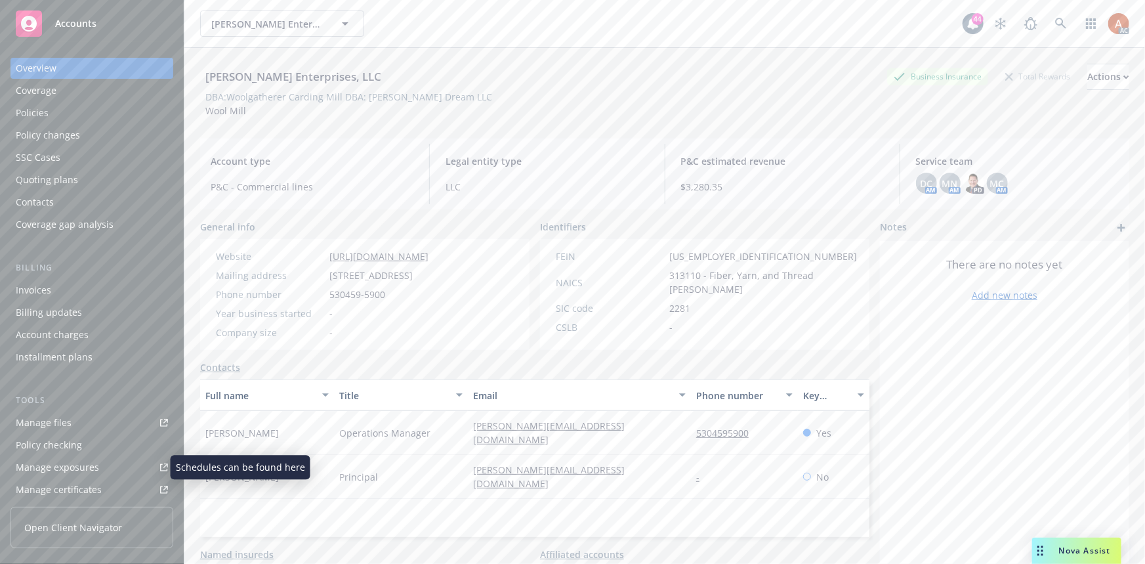 This screenshot has width=1145, height=564. I want to click on span: General info, so click(228, 226).